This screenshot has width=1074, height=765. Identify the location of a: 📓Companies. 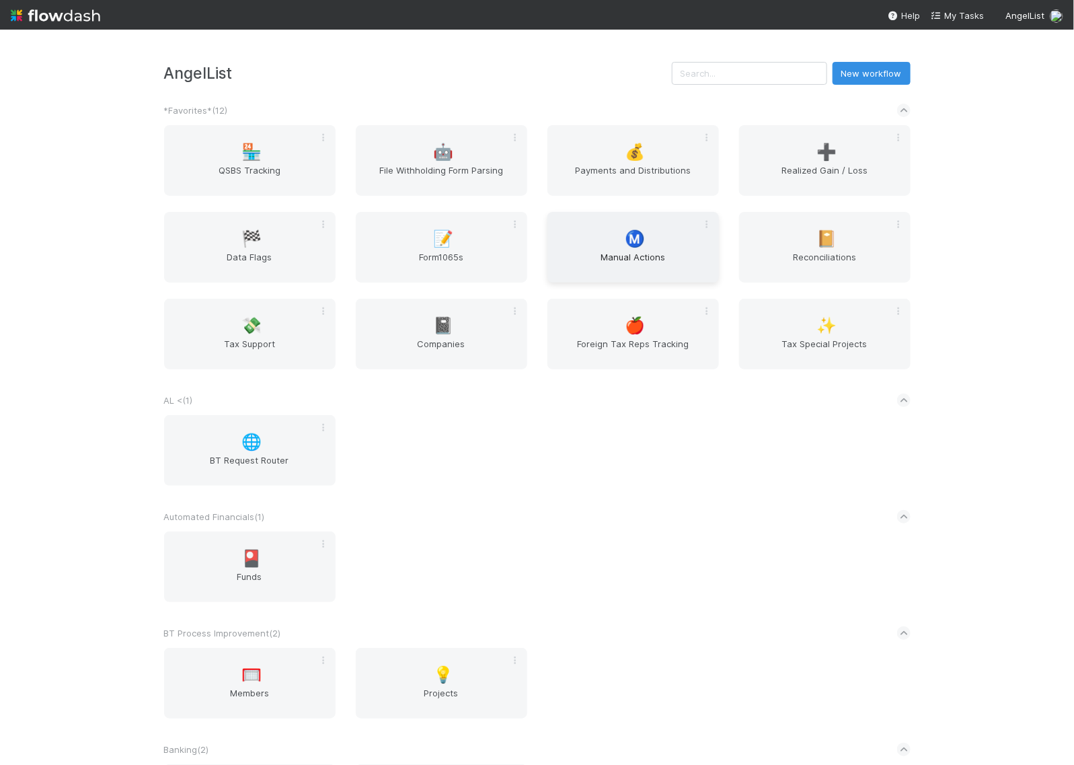
(441, 334).